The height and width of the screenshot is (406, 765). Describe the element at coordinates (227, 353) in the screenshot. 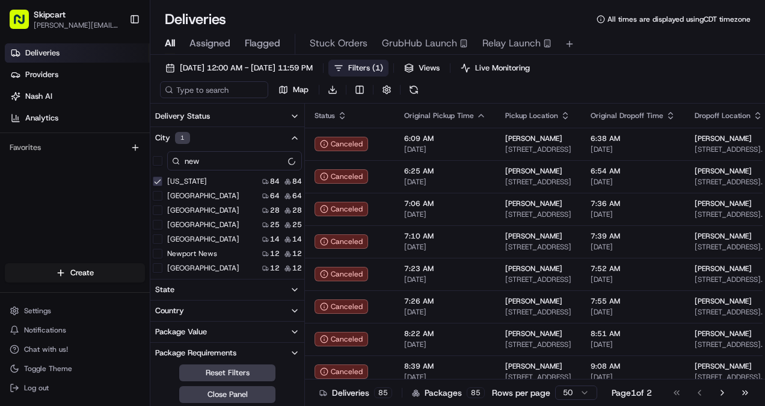

I see `button: Package Requirements` at that location.